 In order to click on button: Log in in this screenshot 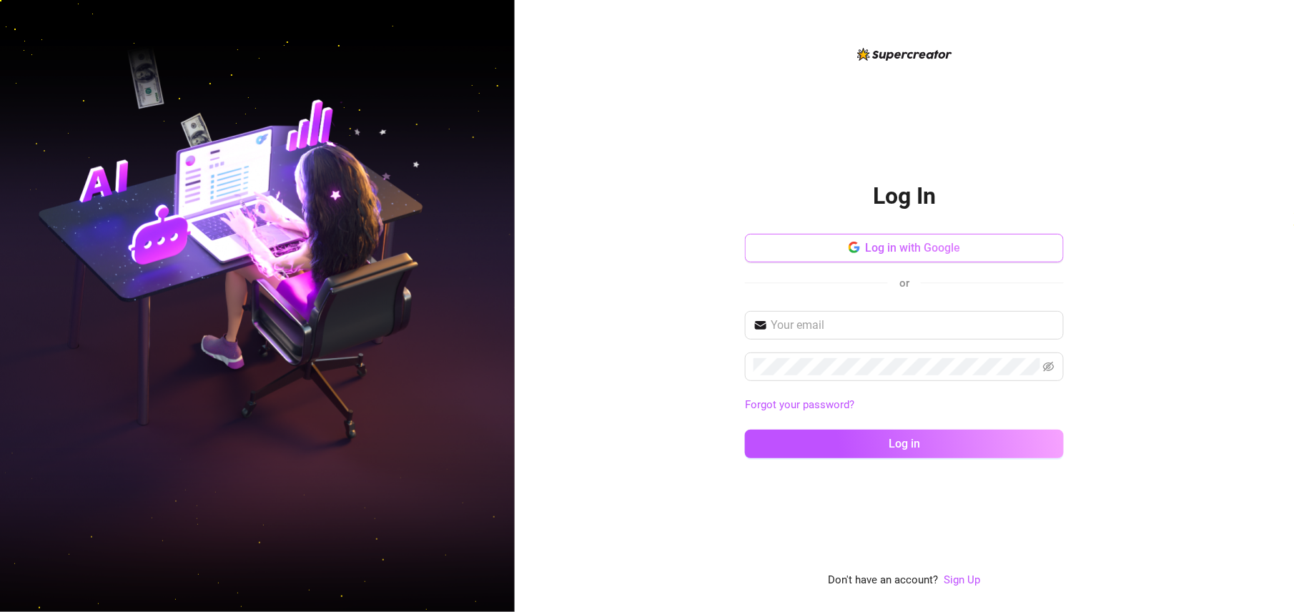, I will do `click(904, 444)`.